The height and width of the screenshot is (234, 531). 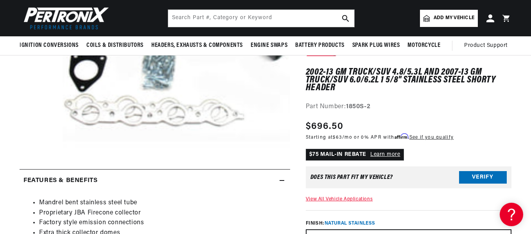 I want to click on label: Finish:, so click(x=409, y=224).